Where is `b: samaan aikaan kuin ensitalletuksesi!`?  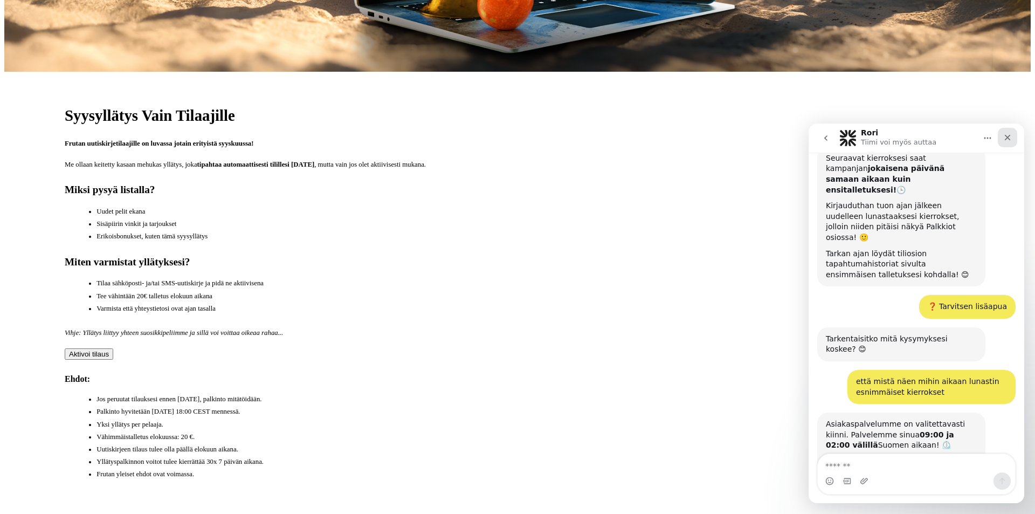 b: samaan aikaan kuin ensitalletuksesi! is located at coordinates (59, 61).